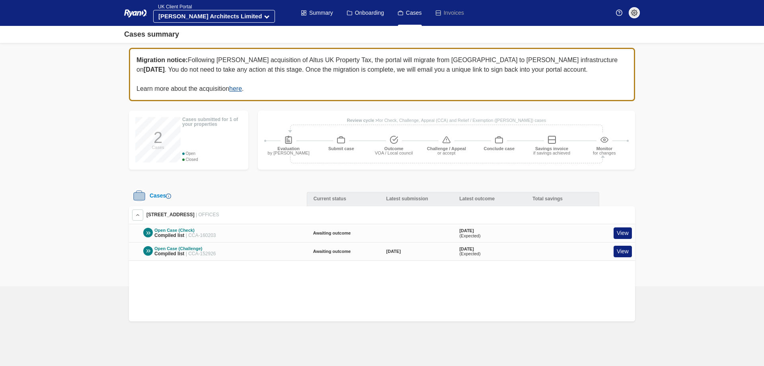 This screenshot has width=764, height=366. I want to click on div: Cases submitted for 1 of your properties, so click(212, 122).